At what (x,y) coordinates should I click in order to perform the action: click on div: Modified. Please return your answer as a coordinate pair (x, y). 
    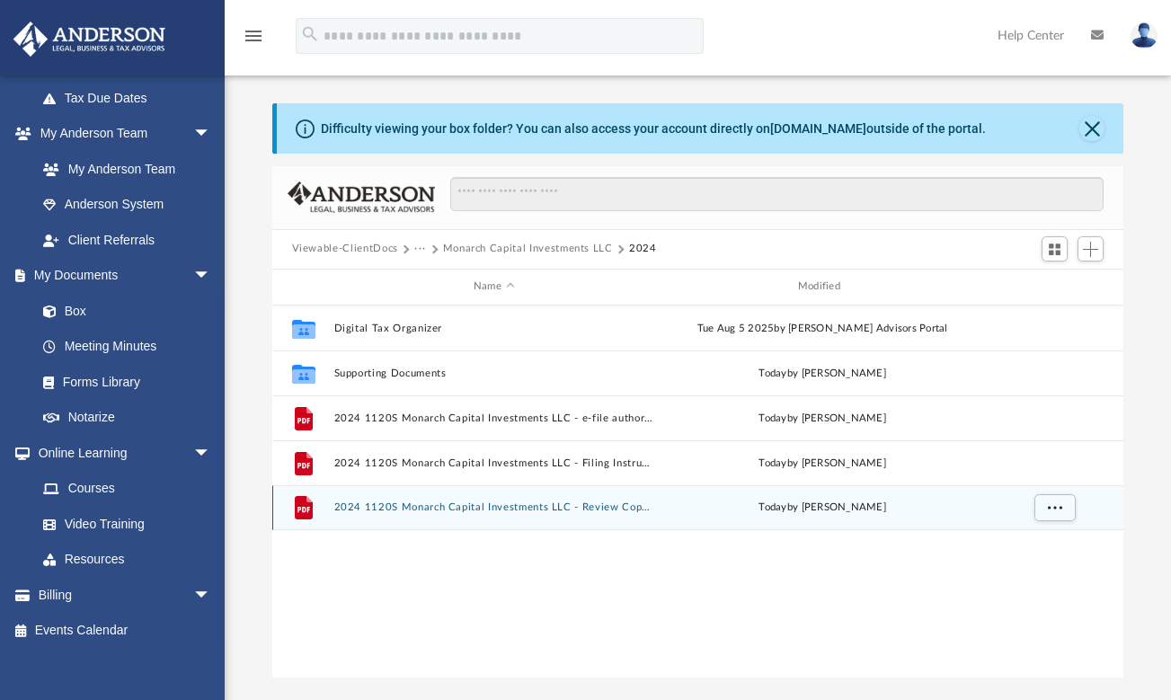
    Looking at the image, I should click on (821, 287).